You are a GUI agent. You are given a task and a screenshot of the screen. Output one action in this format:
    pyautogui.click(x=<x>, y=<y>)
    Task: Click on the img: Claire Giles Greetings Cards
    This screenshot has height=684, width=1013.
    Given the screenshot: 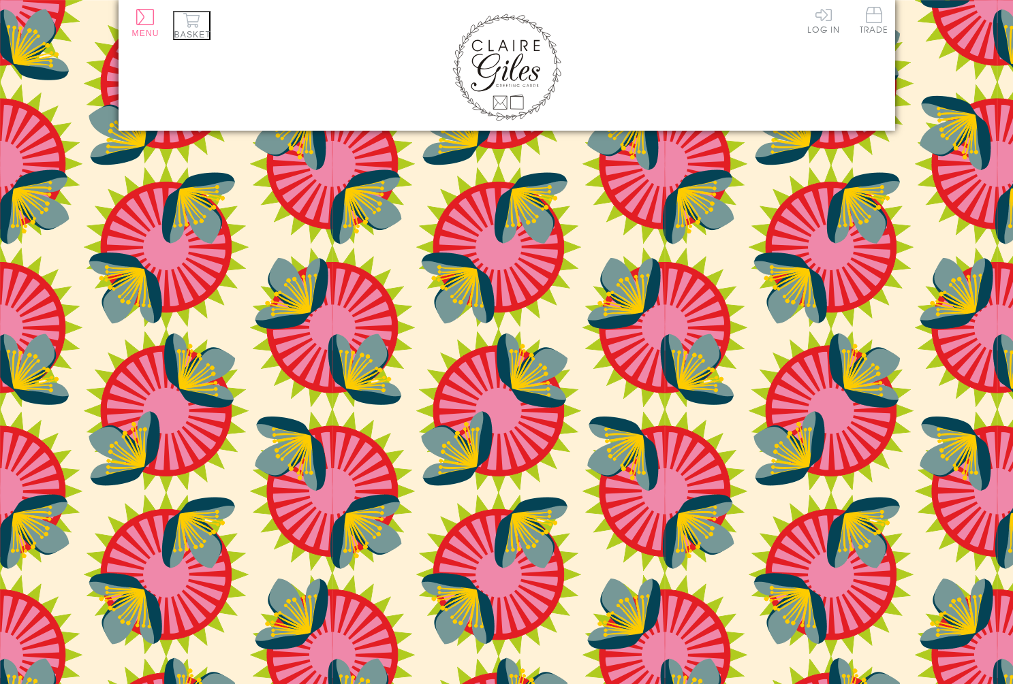 What is the action you would take?
    pyautogui.click(x=507, y=67)
    